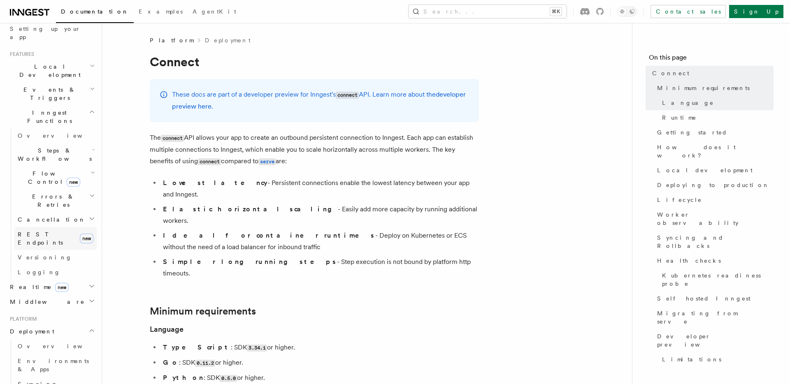  Describe the element at coordinates (703, 88) in the screenshot. I see `span: Minimum requirements` at that location.